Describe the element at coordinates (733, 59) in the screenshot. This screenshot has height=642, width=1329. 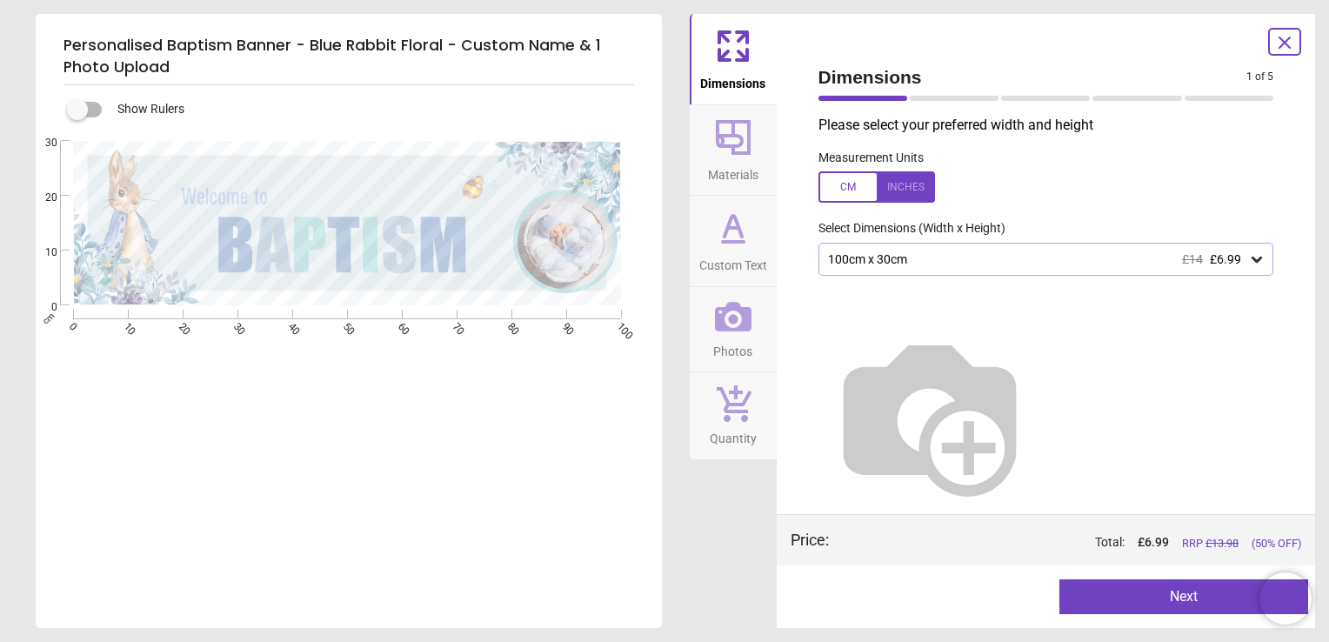
I see `button: Dimensions` at that location.